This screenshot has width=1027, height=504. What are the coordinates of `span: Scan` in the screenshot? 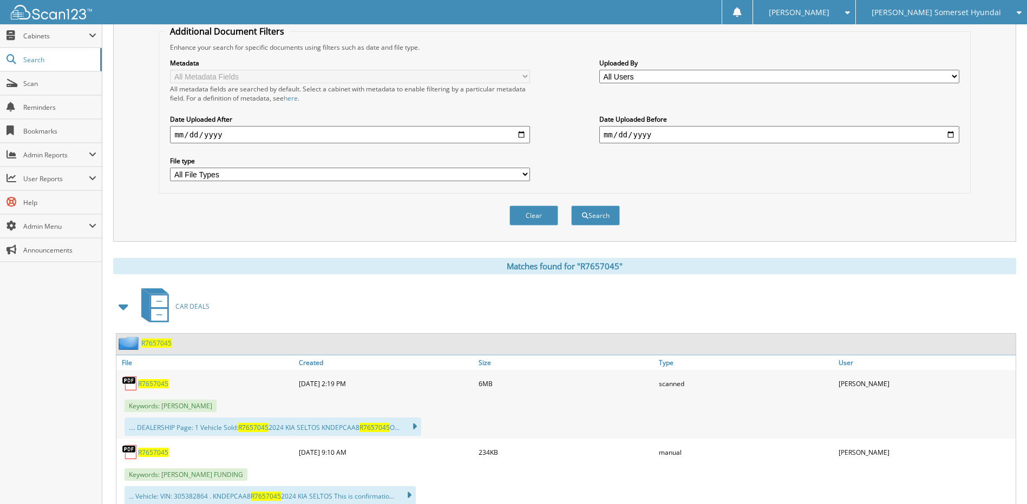 It's located at (60, 83).